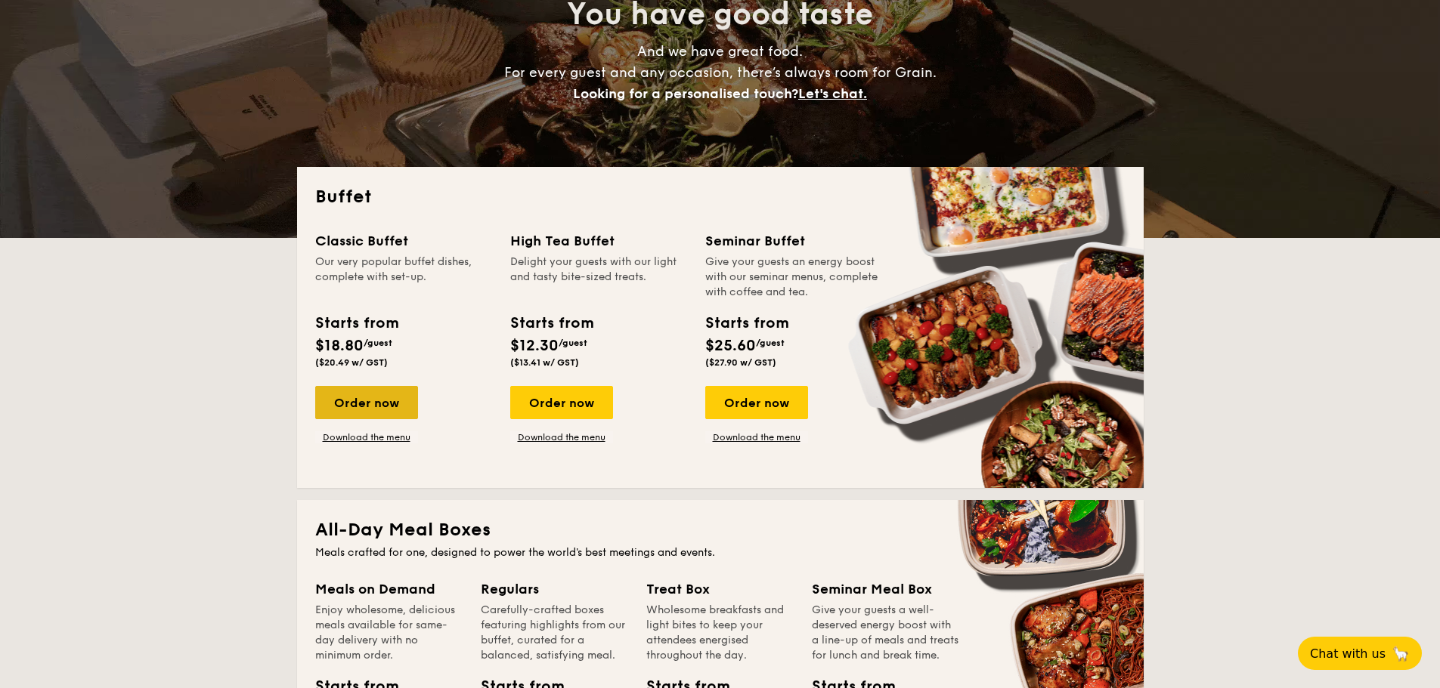 The width and height of the screenshot is (1440, 688). What do you see at coordinates (730, 346) in the screenshot?
I see `span: $25.60` at bounding box center [730, 346].